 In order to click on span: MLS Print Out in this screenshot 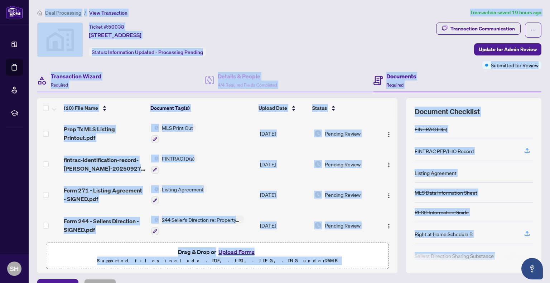, I will do `click(177, 128)`.